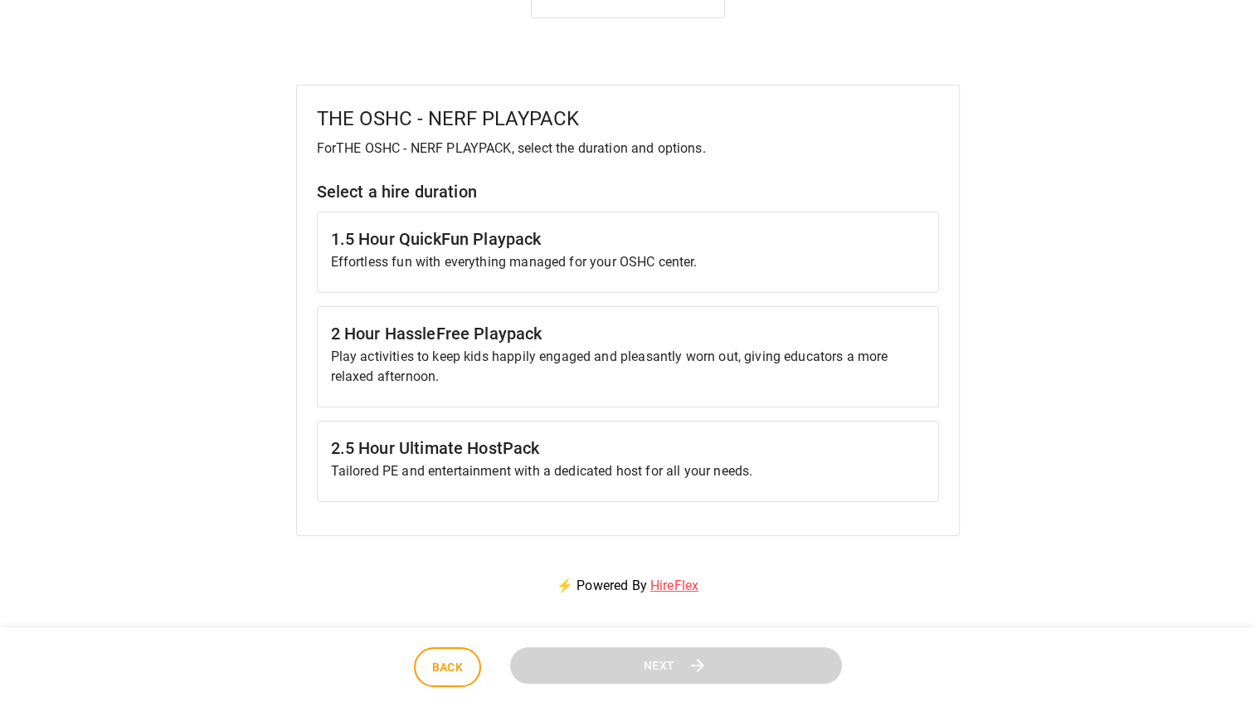 The height and width of the screenshot is (707, 1255). Describe the element at coordinates (659, 665) in the screenshot. I see `span: Next` at that location.